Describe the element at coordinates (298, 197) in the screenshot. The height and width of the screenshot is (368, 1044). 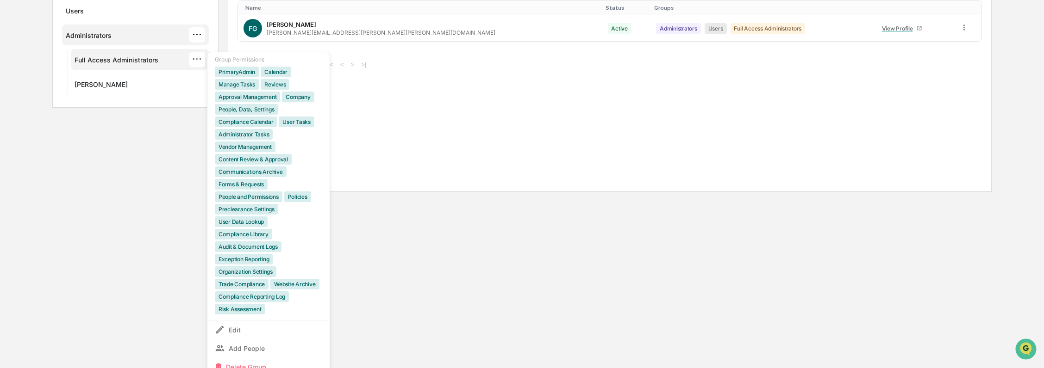
I see `div: Policies` at that location.